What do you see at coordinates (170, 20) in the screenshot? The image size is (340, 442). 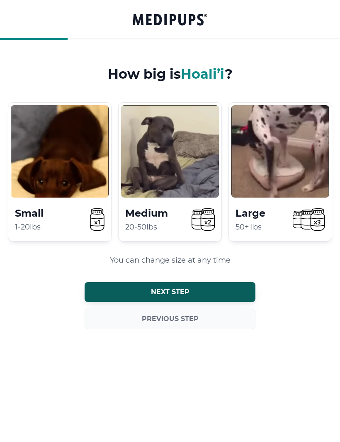 I see `a: Groove` at bounding box center [170, 20].